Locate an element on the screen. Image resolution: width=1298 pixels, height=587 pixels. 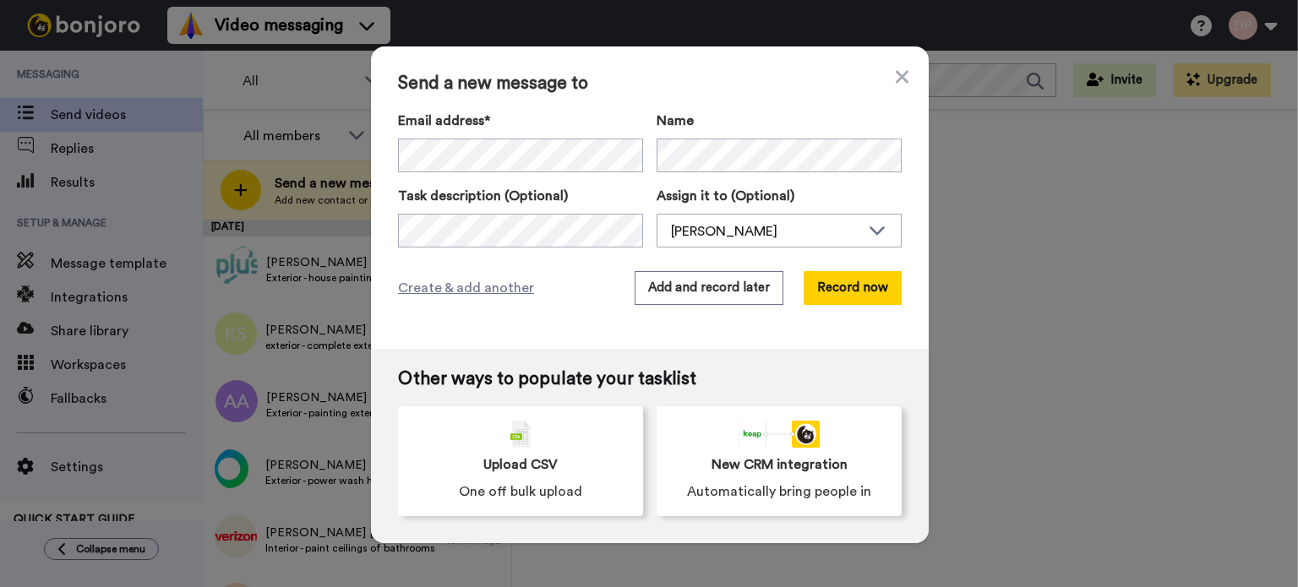
span: Name is located at coordinates (675, 121).